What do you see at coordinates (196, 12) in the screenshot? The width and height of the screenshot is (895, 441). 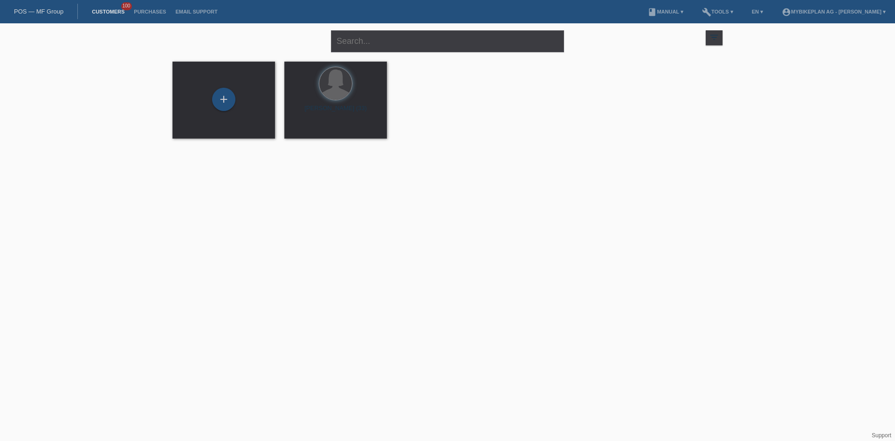 I see `a: Email Support` at bounding box center [196, 12].